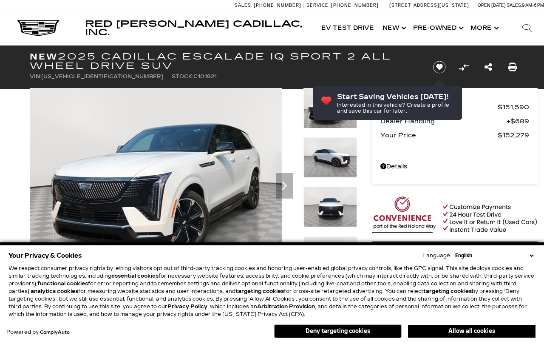 This screenshot has height=344, width=544. Describe the element at coordinates (38, 332) in the screenshot. I see `div: Powered by` at that location.